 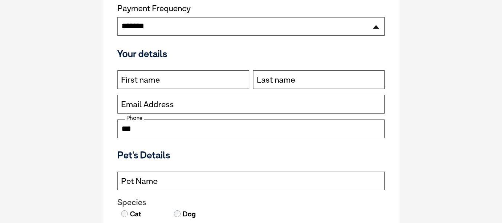 What do you see at coordinates (154, 9) in the screenshot?
I see `label: Payment Frequency` at bounding box center [154, 9].